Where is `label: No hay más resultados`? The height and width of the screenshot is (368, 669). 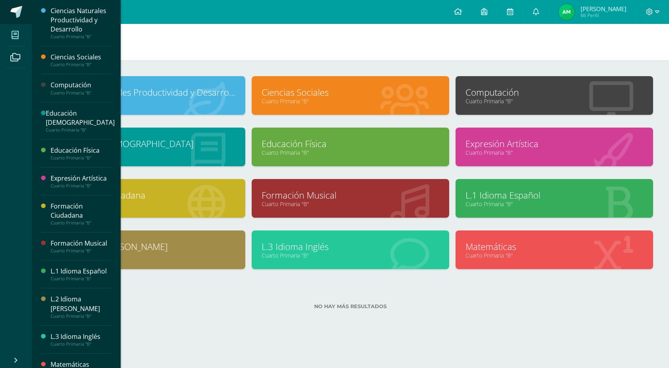 label: No hay más resultados is located at coordinates (350, 306).